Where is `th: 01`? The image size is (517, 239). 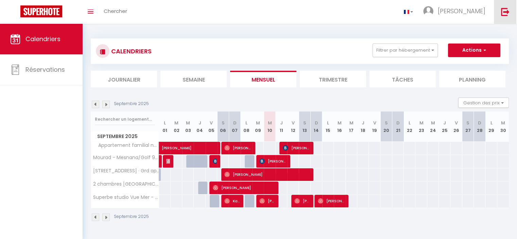
th: 01 is located at coordinates (165, 126).